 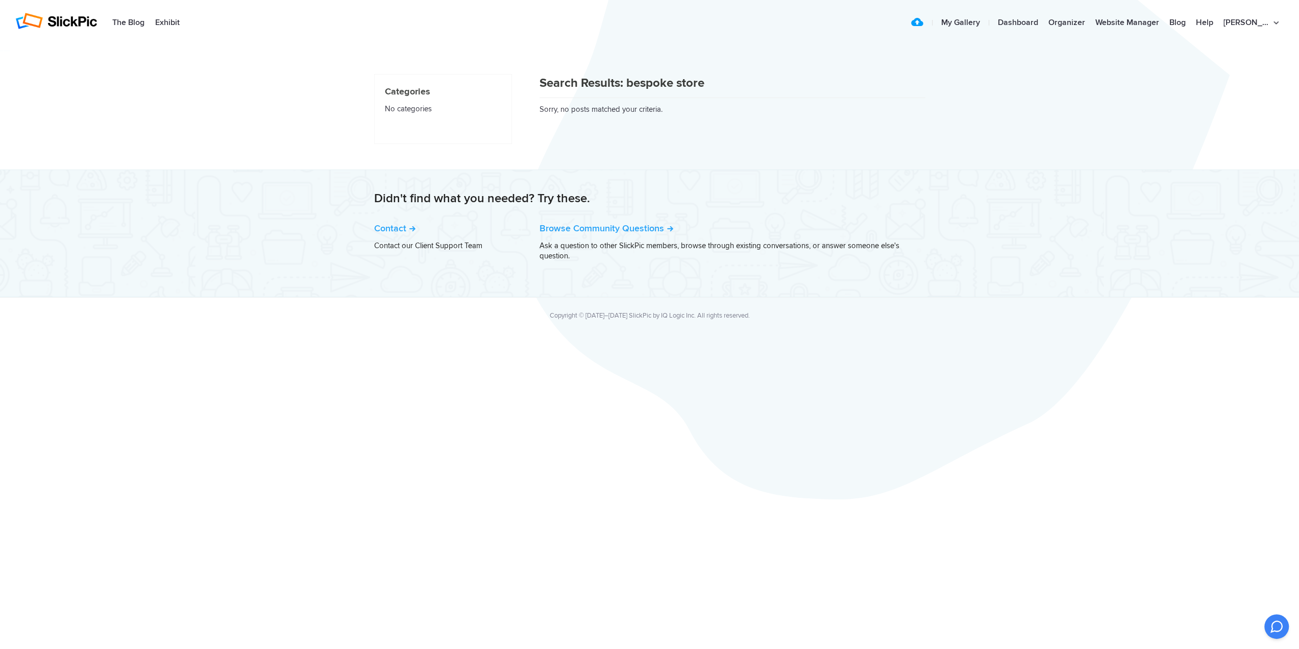 What do you see at coordinates (443, 91) in the screenshot?
I see `h4: Categories` at bounding box center [443, 91].